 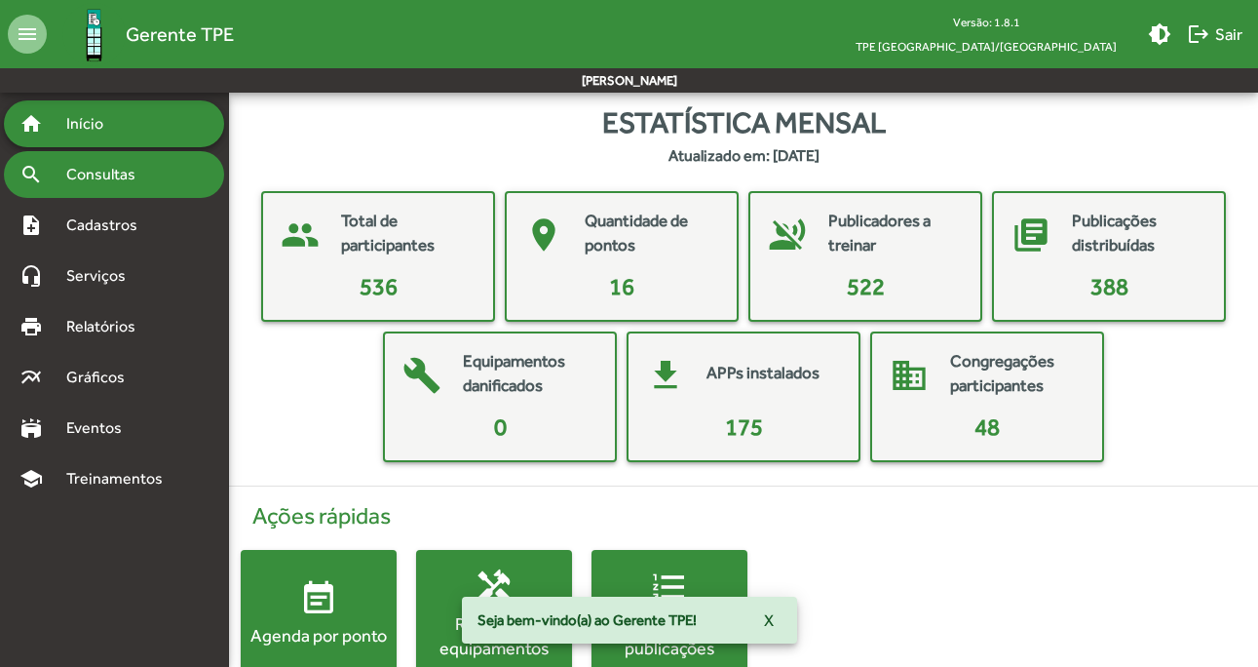 I want to click on div: Reparo de equipamentos, so click(x=494, y=634).